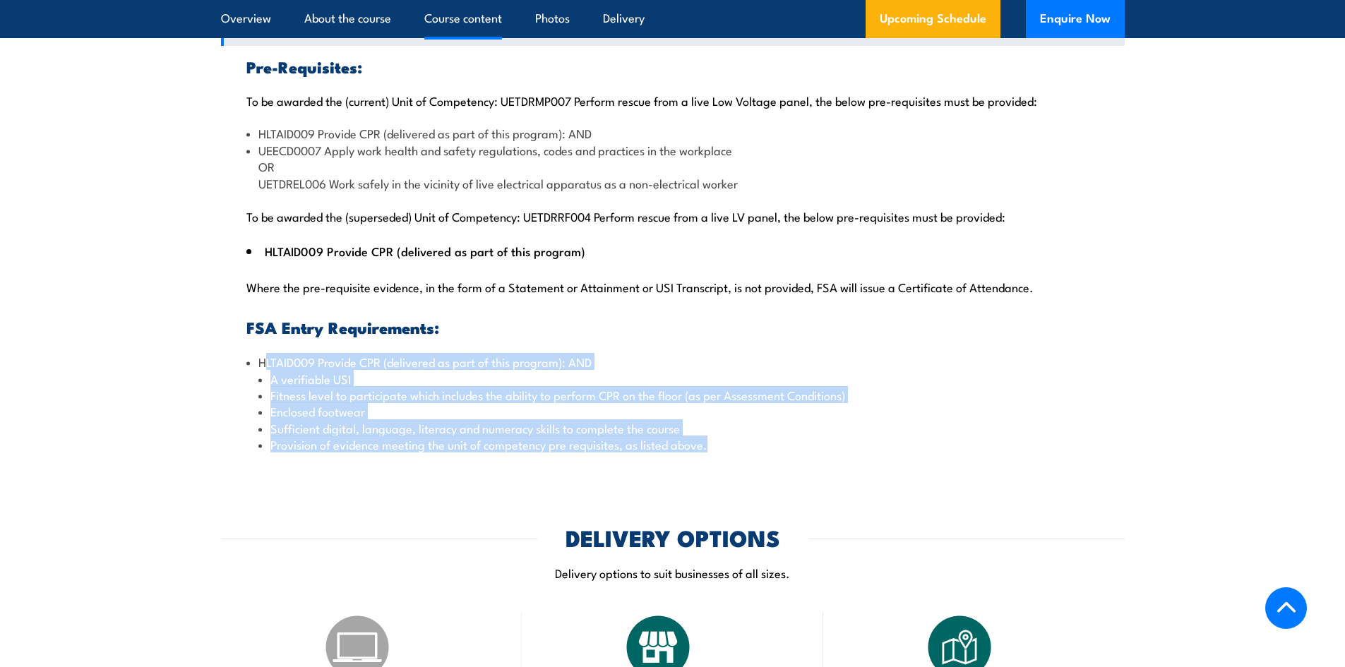 The image size is (1345, 667). Describe the element at coordinates (678, 395) in the screenshot. I see `li: Fitness level to participate which includes the ability to perform CPR on the floor (as per Asses...` at that location.